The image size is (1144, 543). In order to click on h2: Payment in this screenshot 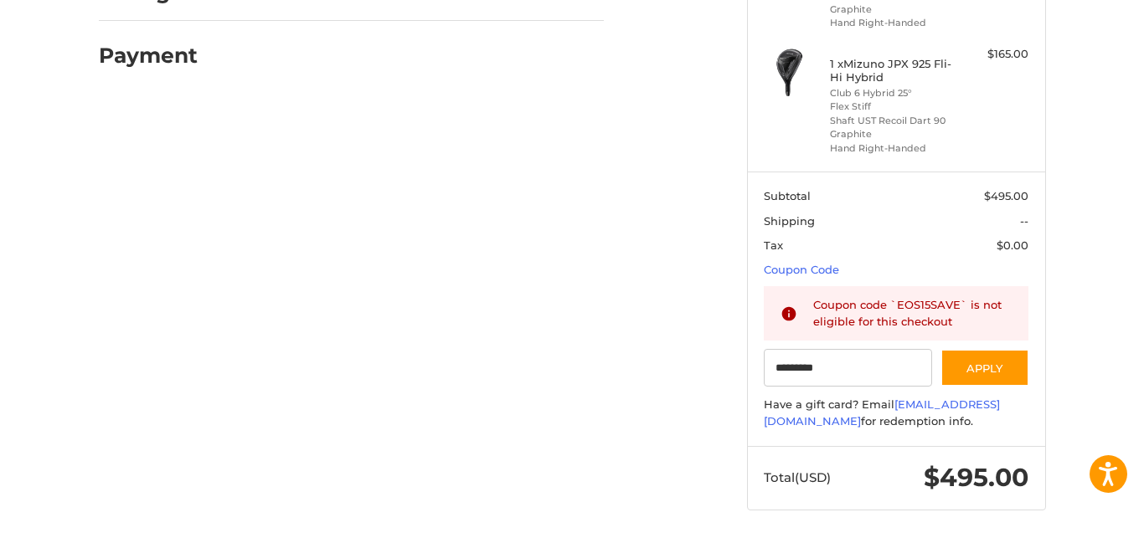, I will do `click(148, 55)`.